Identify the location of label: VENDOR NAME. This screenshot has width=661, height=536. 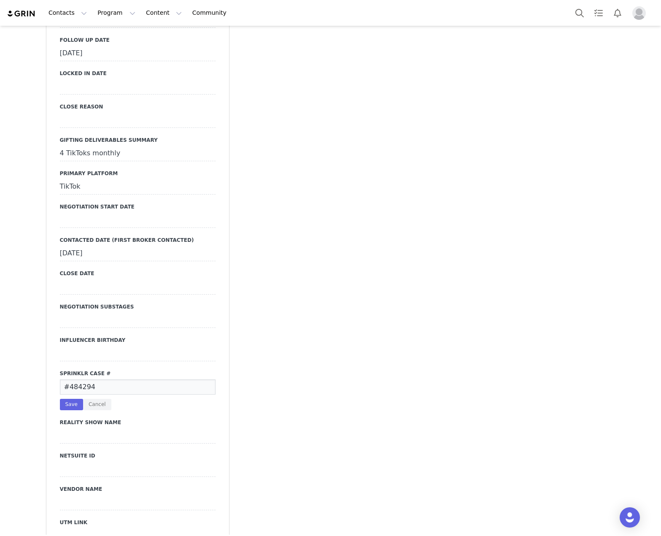
(138, 489).